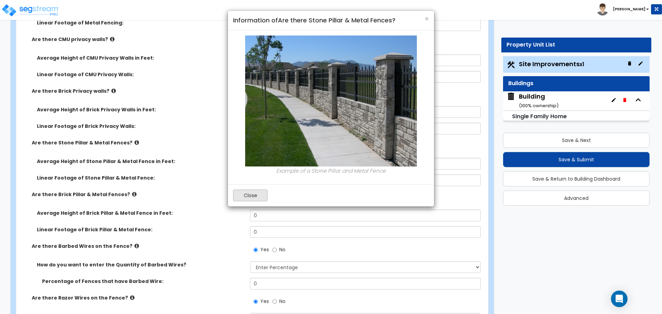 This screenshot has height=314, width=662. I want to click on em: Example of a Stone Pillar and Metal Fence, so click(331, 171).